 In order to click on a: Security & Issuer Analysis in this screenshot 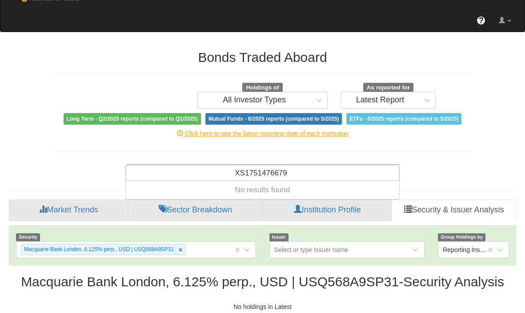, I will do `click(454, 210)`.